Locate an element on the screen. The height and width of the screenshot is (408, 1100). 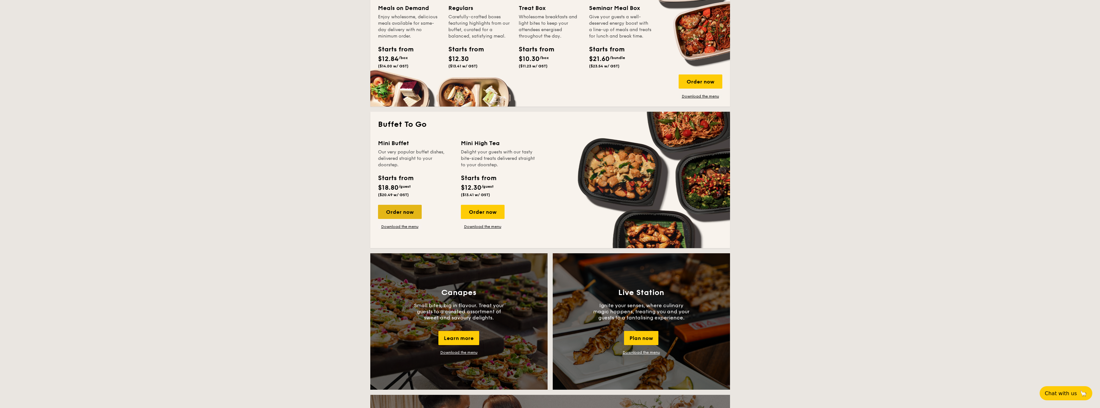
div: Regulars is located at coordinates (479, 8).